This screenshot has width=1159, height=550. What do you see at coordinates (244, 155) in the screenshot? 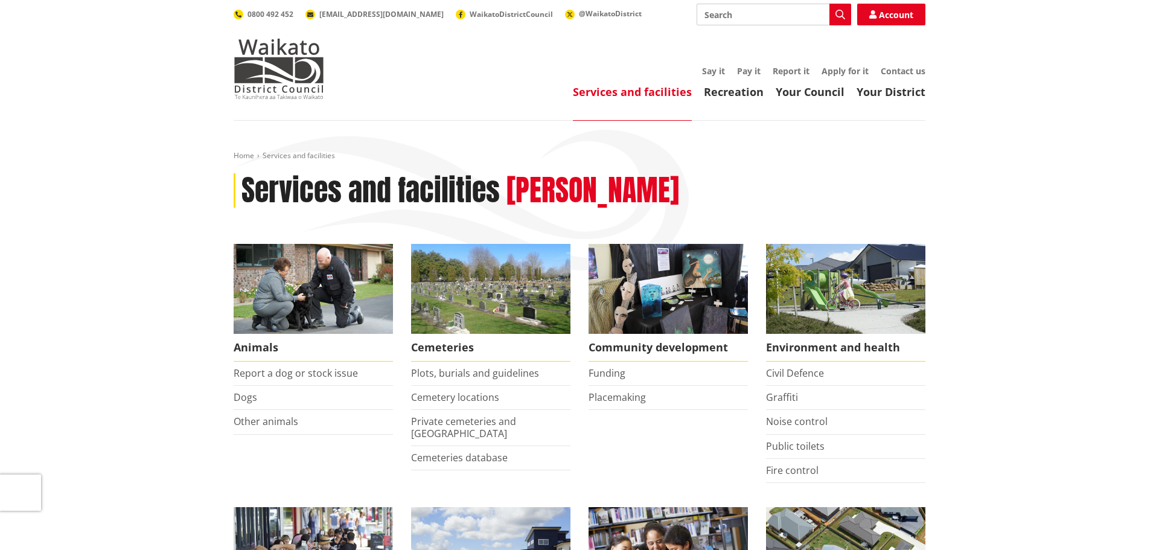
I see `a: Home` at bounding box center [244, 155].